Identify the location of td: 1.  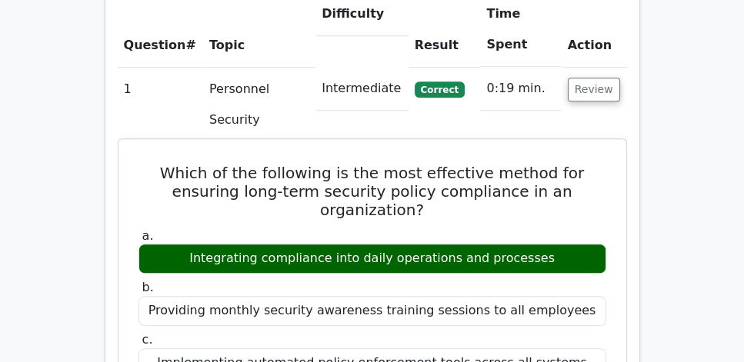
(160, 104).